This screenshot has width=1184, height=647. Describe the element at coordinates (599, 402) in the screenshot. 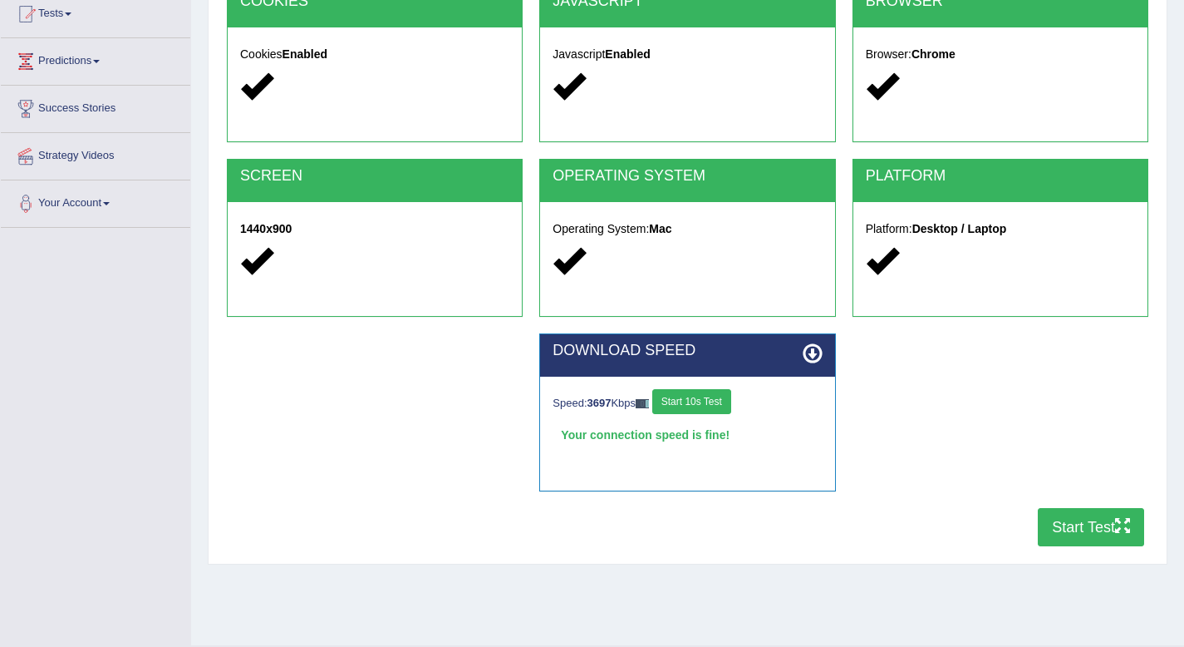

I see `strong: 3697` at that location.